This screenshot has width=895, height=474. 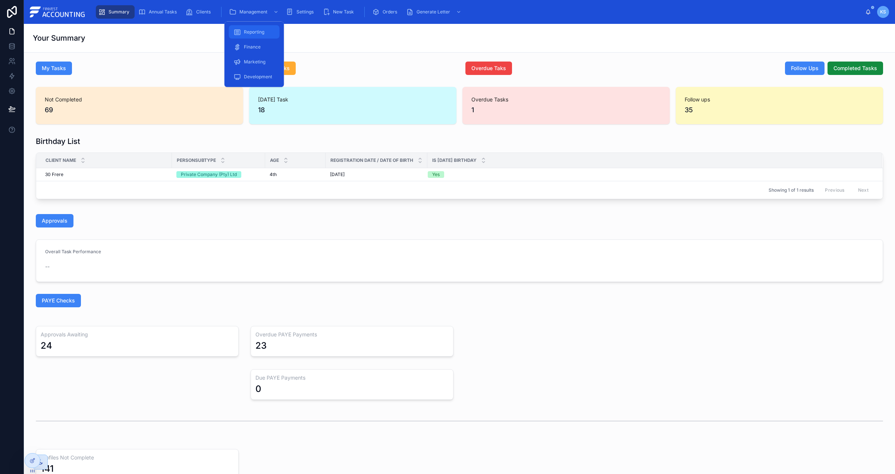 What do you see at coordinates (59, 38) in the screenshot?
I see `h1: Your Summary` at bounding box center [59, 38].